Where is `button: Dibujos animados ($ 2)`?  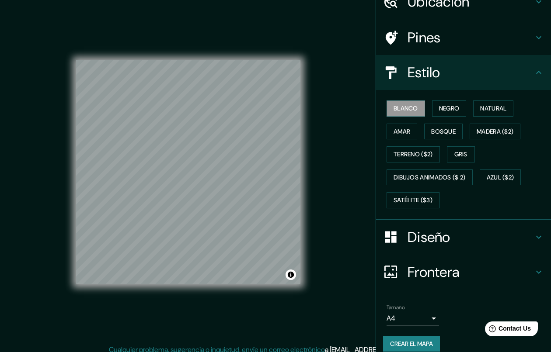
button: Dibujos animados ($ 2) is located at coordinates (429, 177).